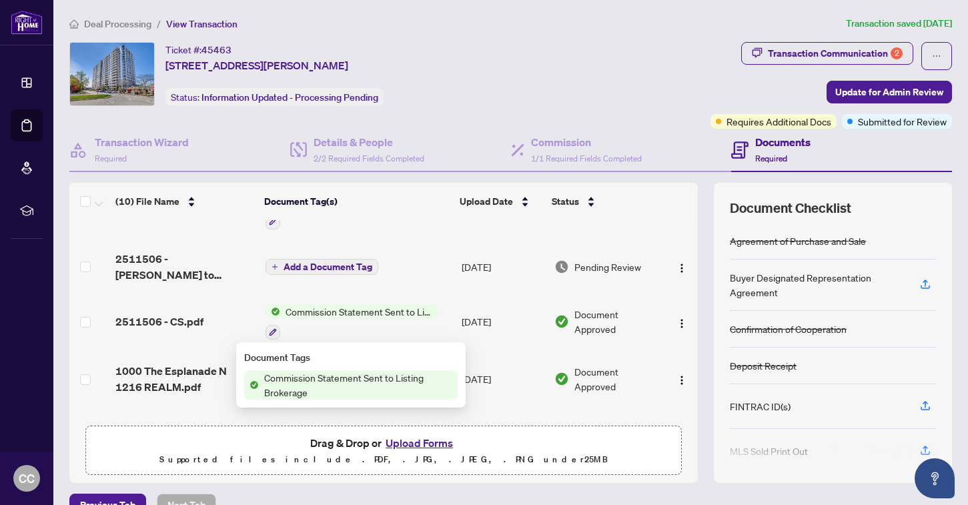 The height and width of the screenshot is (505, 968). I want to click on div: MLS Sold Print Out, so click(768, 451).